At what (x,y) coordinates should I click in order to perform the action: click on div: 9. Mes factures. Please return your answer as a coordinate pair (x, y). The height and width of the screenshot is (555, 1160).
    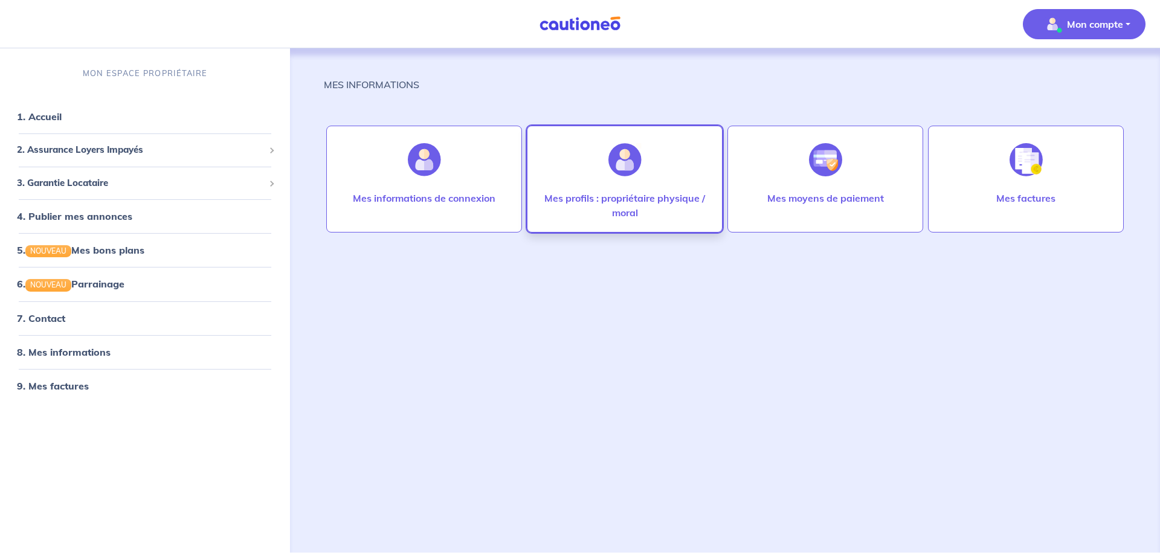
    Looking at the image, I should click on (145, 385).